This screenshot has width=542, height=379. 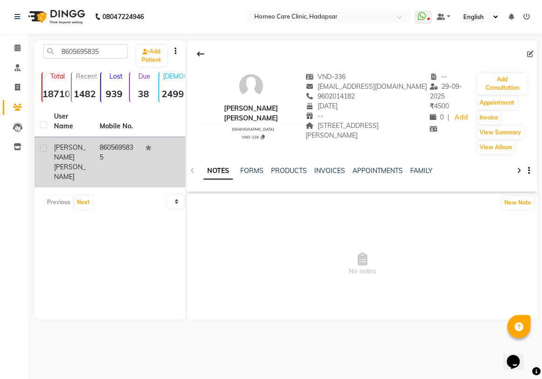 I want to click on b: 08047224946, so click(x=123, y=17).